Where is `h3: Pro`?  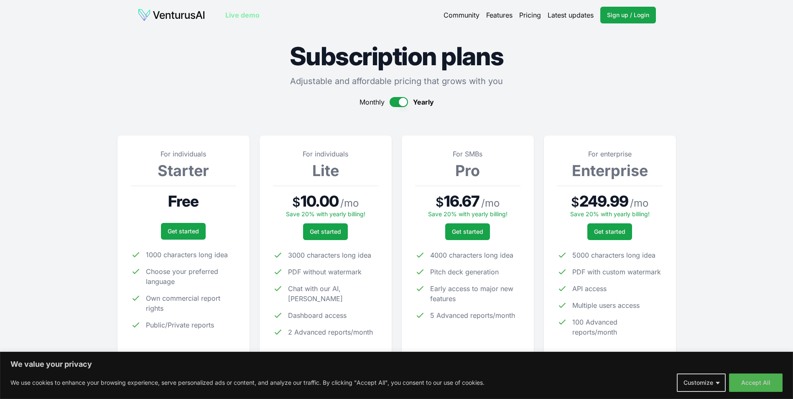 h3: Pro is located at coordinates (468, 171).